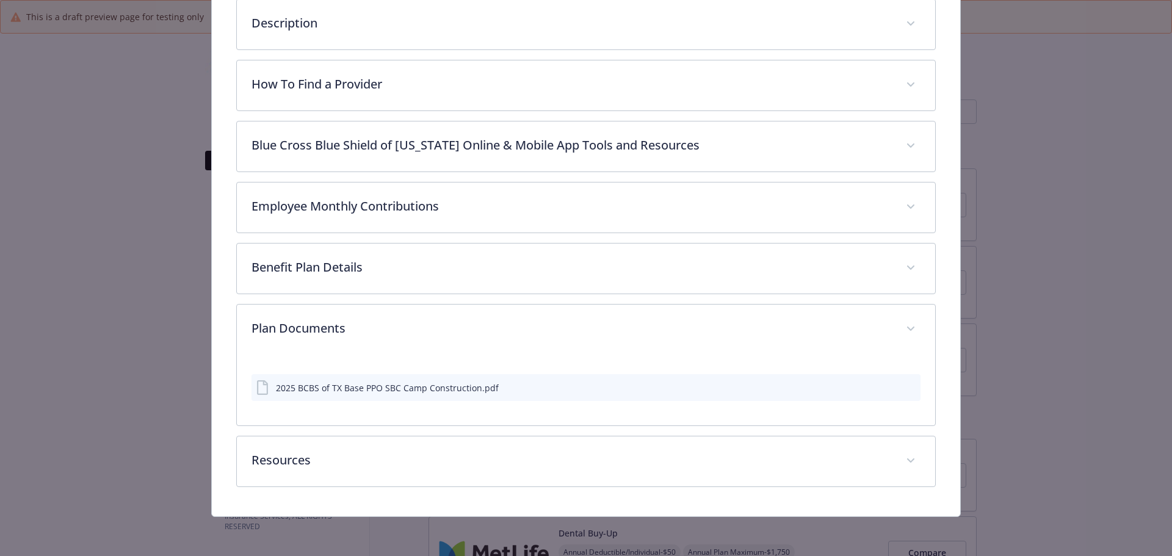 The height and width of the screenshot is (556, 1172). What do you see at coordinates (890, 388) in the screenshot?
I see `button: download file` at bounding box center [890, 388].